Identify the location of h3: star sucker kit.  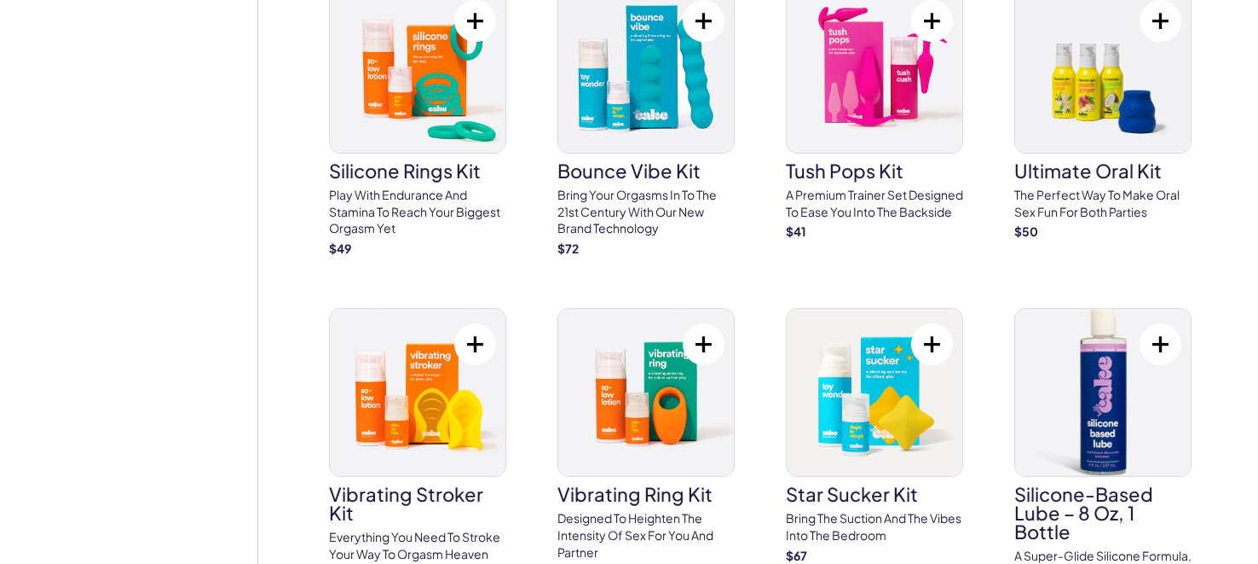
(875, 494).